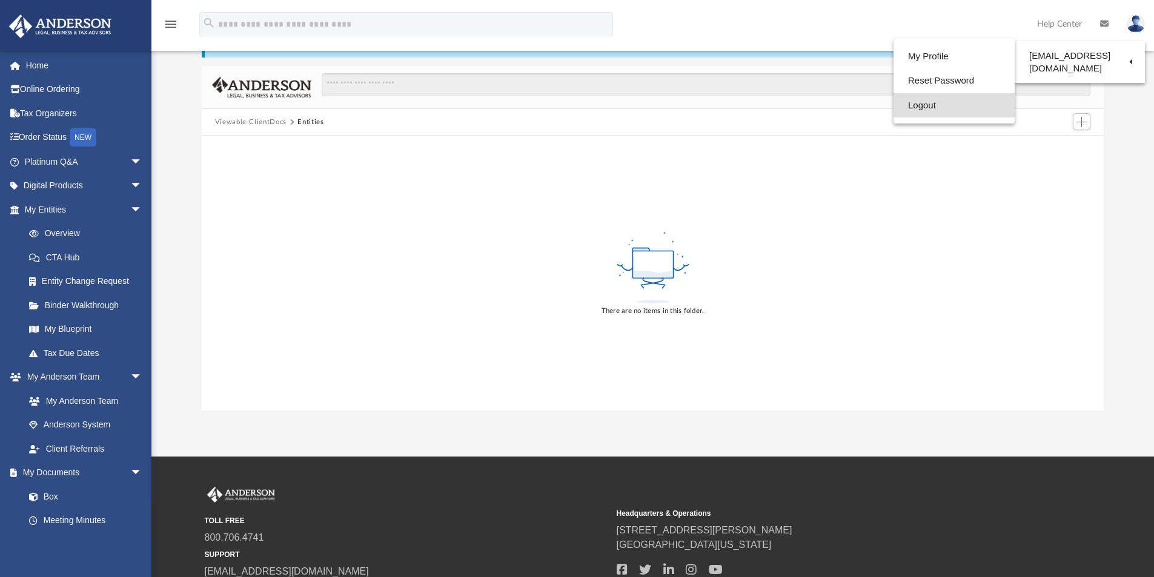 This screenshot has width=1154, height=577. Describe the element at coordinates (85, 329) in the screenshot. I see `a: My Blueprint` at that location.